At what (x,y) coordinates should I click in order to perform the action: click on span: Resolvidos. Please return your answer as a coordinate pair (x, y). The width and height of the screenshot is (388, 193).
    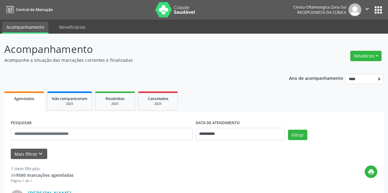
    Looking at the image, I should click on (115, 99).